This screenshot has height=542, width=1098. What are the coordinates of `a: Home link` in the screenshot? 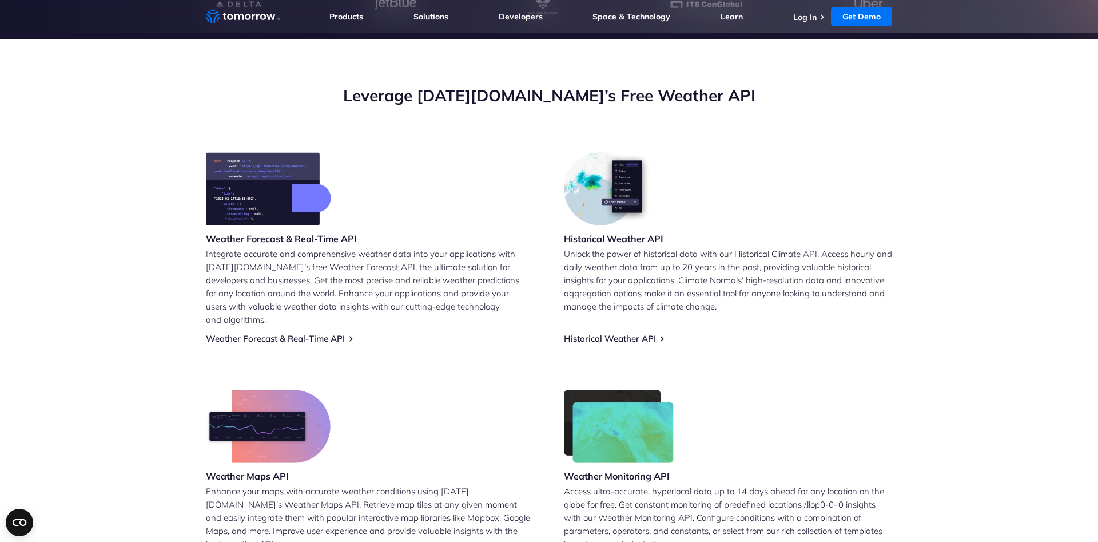 It's located at (243, 17).